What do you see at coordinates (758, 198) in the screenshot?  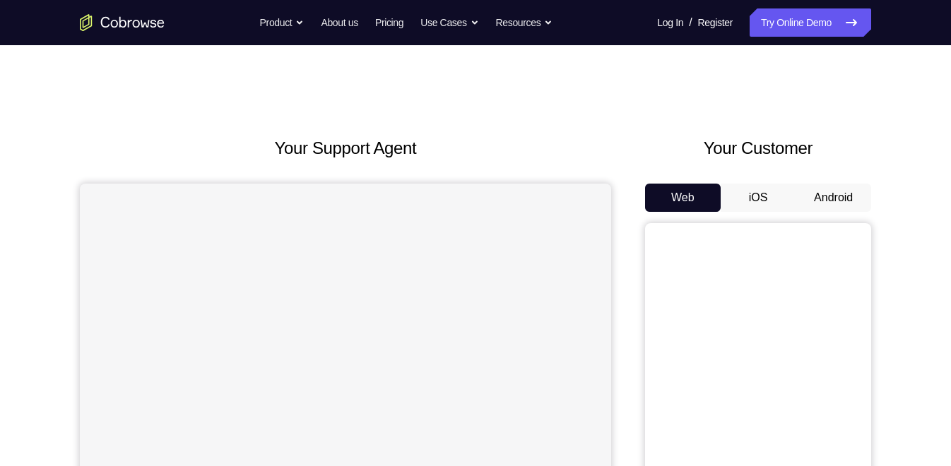 I see `button: iOS` at bounding box center [758, 198].